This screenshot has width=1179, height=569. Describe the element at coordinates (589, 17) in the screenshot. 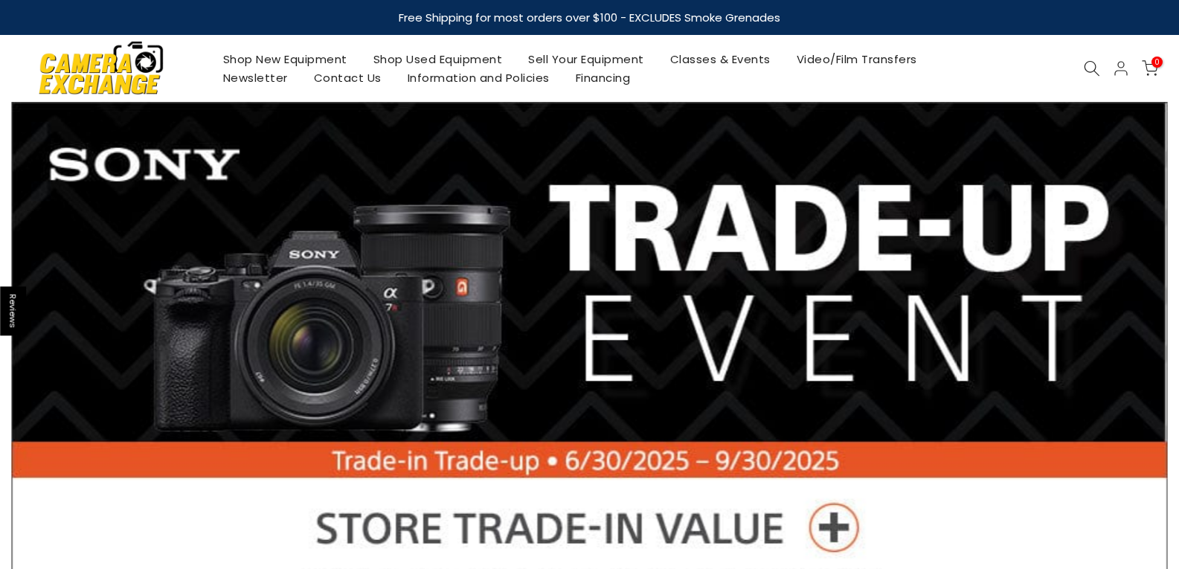

I see `strong: Free Shipping for most orders over $100 - EXCLUDES Smoke Grenades` at that location.